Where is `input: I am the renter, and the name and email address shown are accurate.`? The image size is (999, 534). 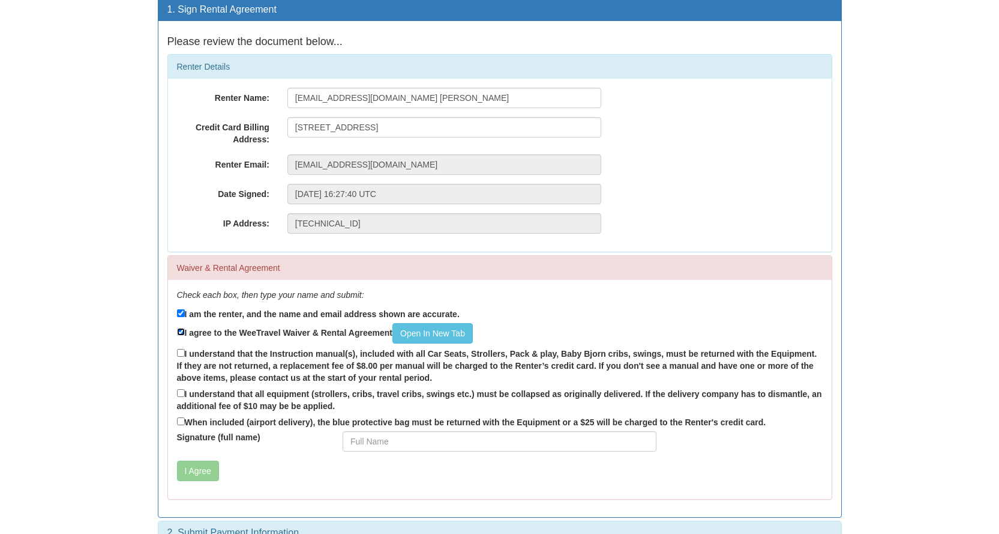
input: I am the renter, and the name and email address shown are accurate. is located at coordinates (181, 313).